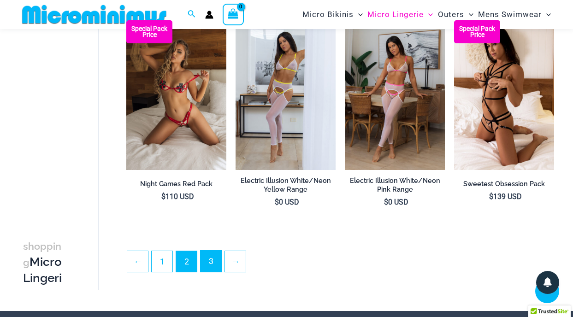  What do you see at coordinates (211, 261) in the screenshot?
I see `a: Page 3` at bounding box center [211, 261].